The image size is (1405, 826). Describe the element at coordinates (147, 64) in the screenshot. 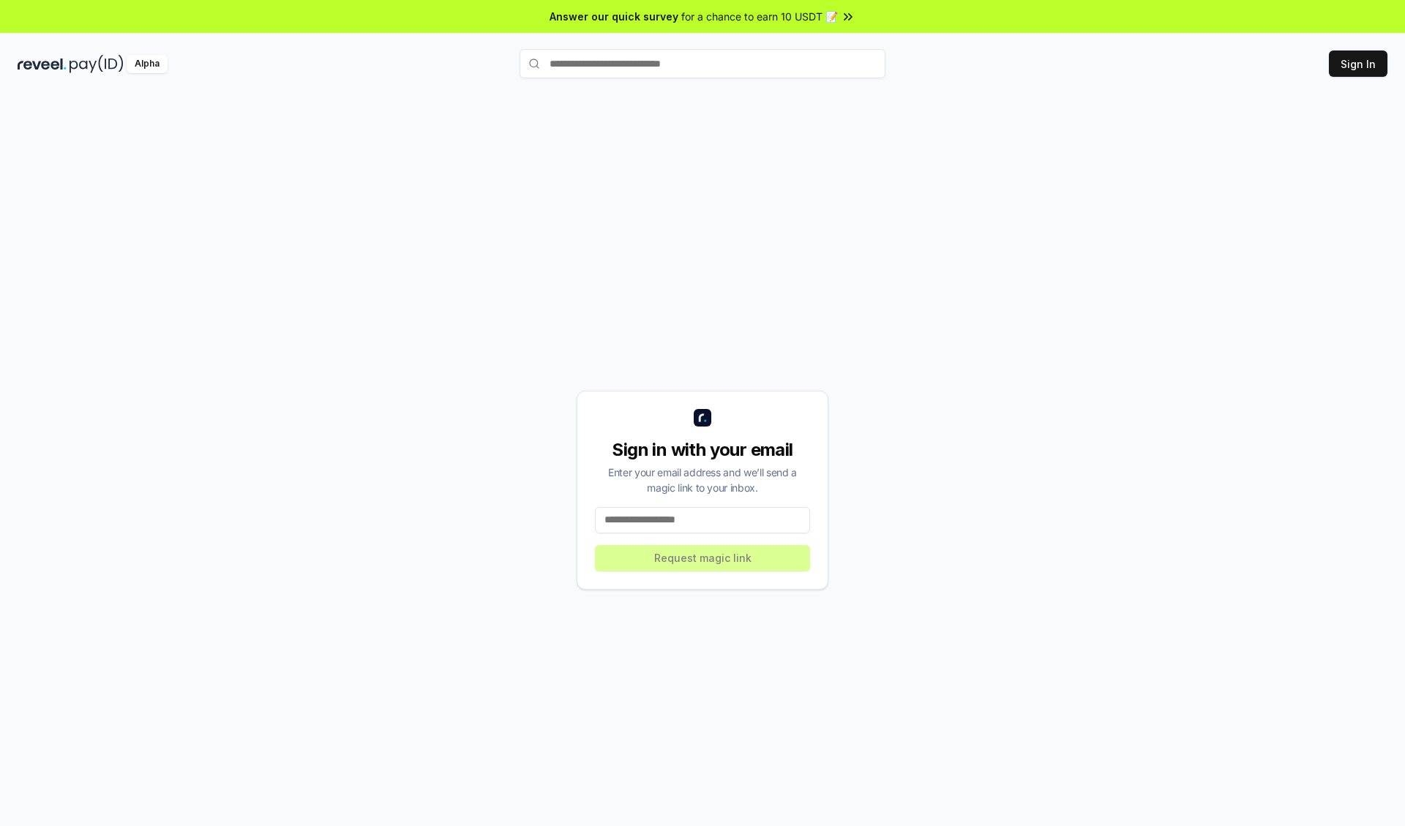

I see `div: Alpha` at that location.